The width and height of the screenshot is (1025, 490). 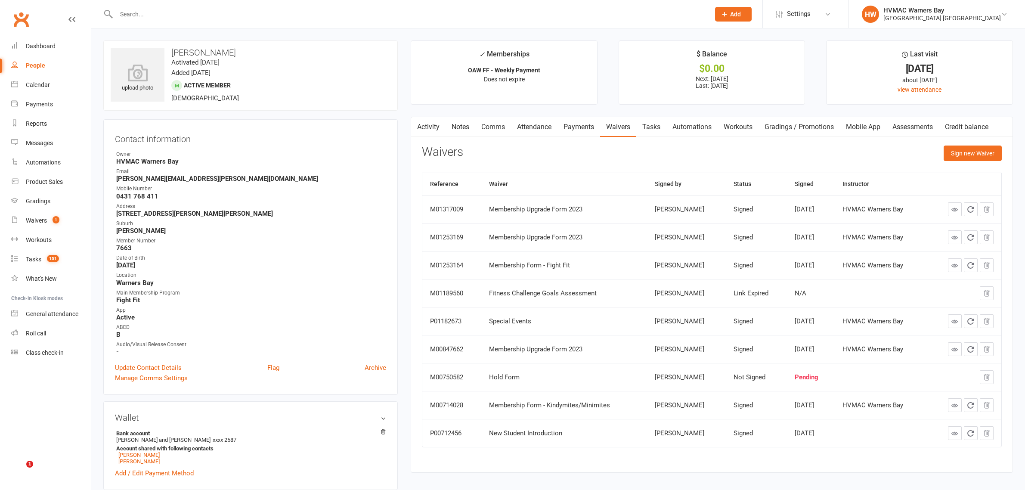 What do you see at coordinates (564, 237) in the screenshot?
I see `div: Membership Upgrade Form 2023` at bounding box center [564, 237].